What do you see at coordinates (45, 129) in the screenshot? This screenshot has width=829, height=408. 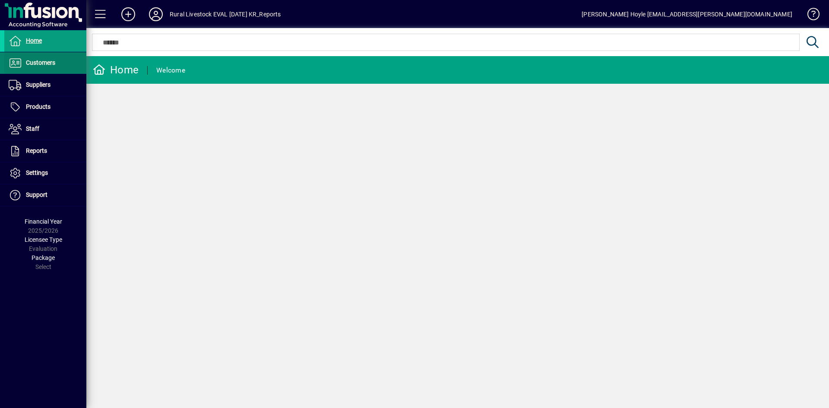 I see `a: Staff` at bounding box center [45, 129].